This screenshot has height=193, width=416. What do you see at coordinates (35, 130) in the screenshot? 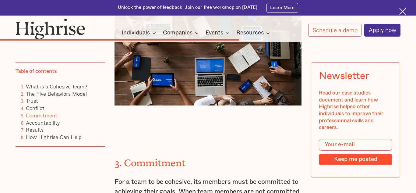
I see `a: Results` at bounding box center [35, 130].